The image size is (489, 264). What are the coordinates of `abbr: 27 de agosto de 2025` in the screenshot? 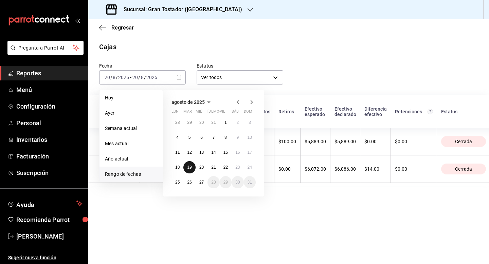 It's located at (201, 182).